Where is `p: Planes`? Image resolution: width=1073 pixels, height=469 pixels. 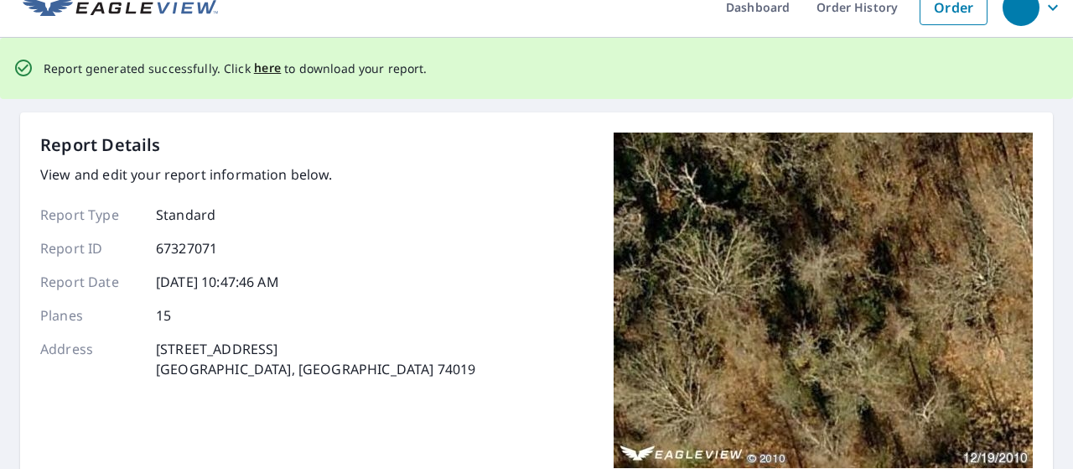
p: Planes is located at coordinates (91, 315).